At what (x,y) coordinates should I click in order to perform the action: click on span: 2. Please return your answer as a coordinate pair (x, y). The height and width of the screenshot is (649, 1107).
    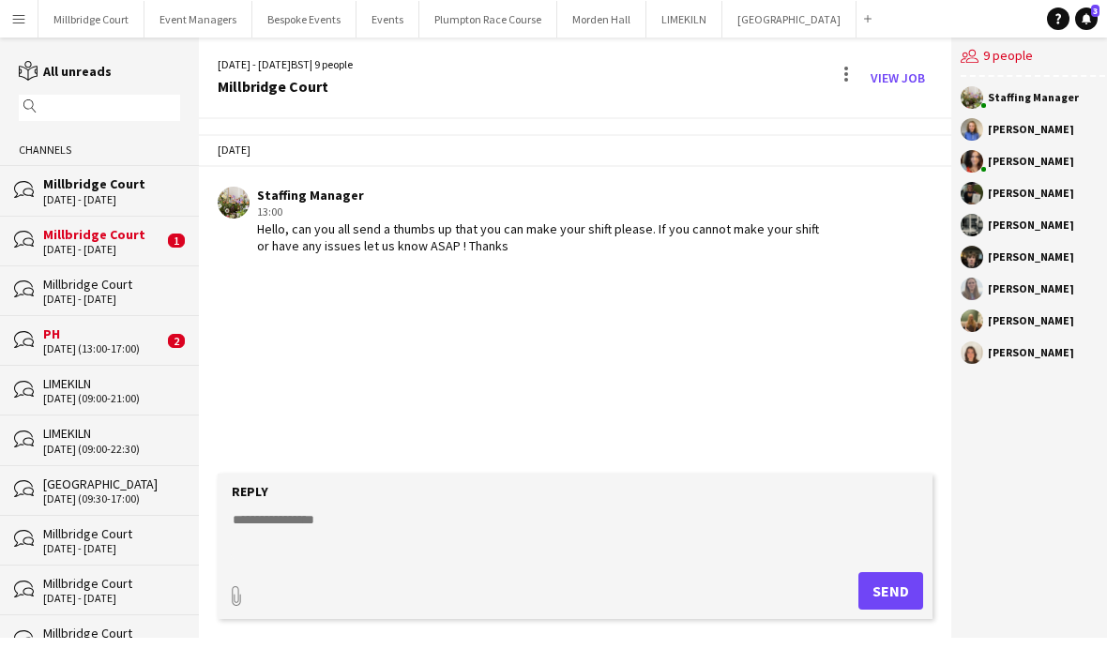
    Looking at the image, I should click on (176, 341).